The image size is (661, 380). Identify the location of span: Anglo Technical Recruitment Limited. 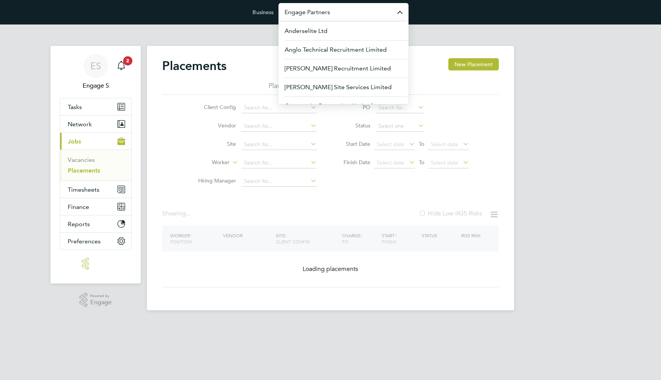
(335, 50).